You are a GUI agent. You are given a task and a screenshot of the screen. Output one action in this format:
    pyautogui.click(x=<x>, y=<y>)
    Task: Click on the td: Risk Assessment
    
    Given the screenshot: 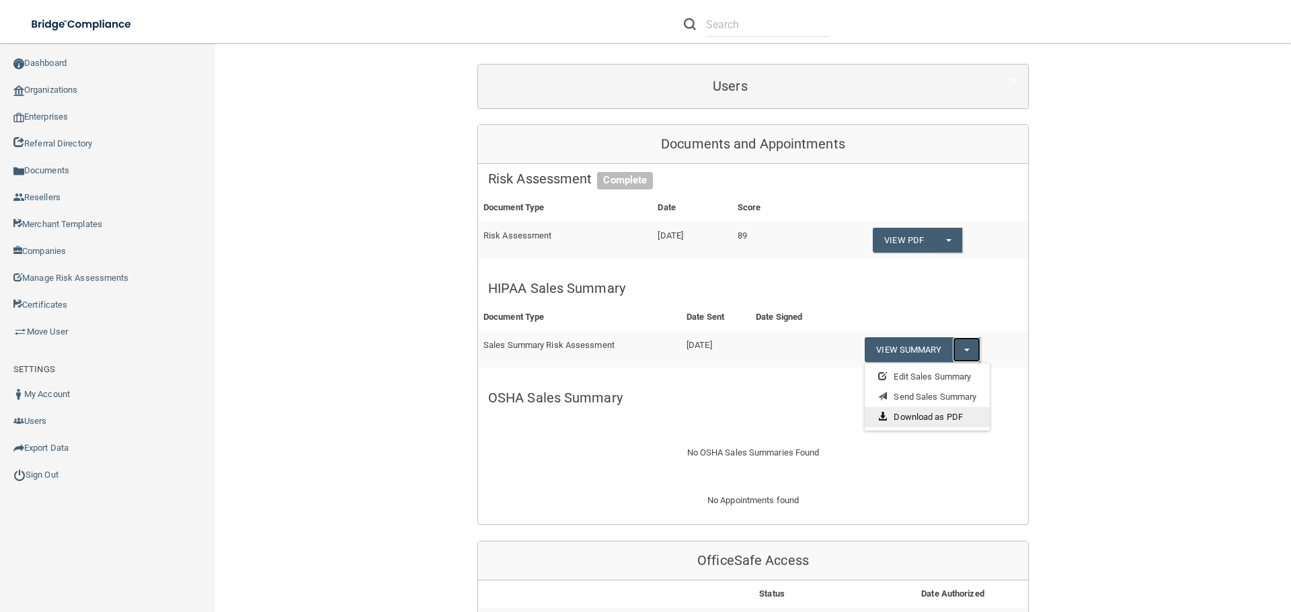 What is the action you would take?
    pyautogui.click(x=565, y=240)
    